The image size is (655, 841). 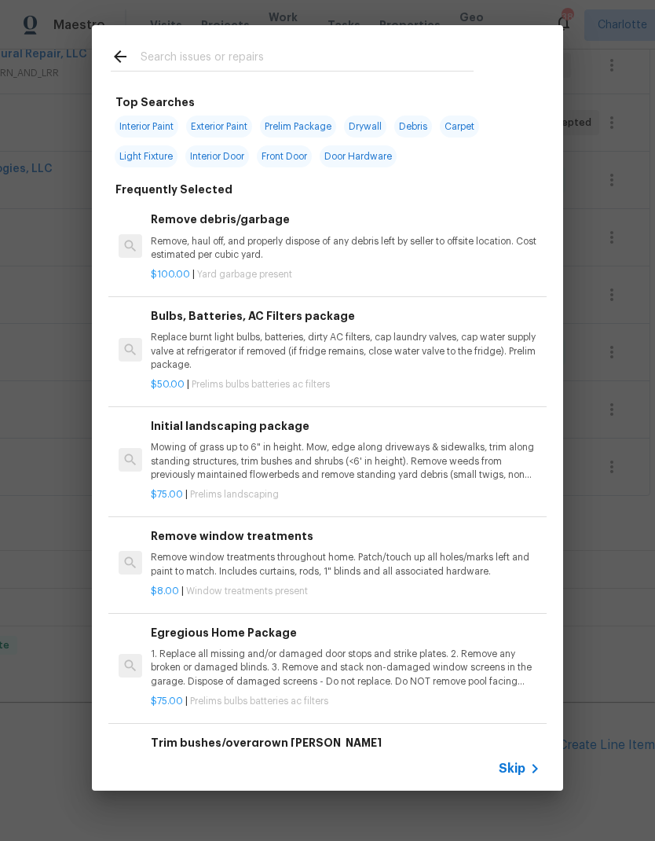 What do you see at coordinates (346, 536) in the screenshot?
I see `h6: Remove window treatments` at bounding box center [346, 536].